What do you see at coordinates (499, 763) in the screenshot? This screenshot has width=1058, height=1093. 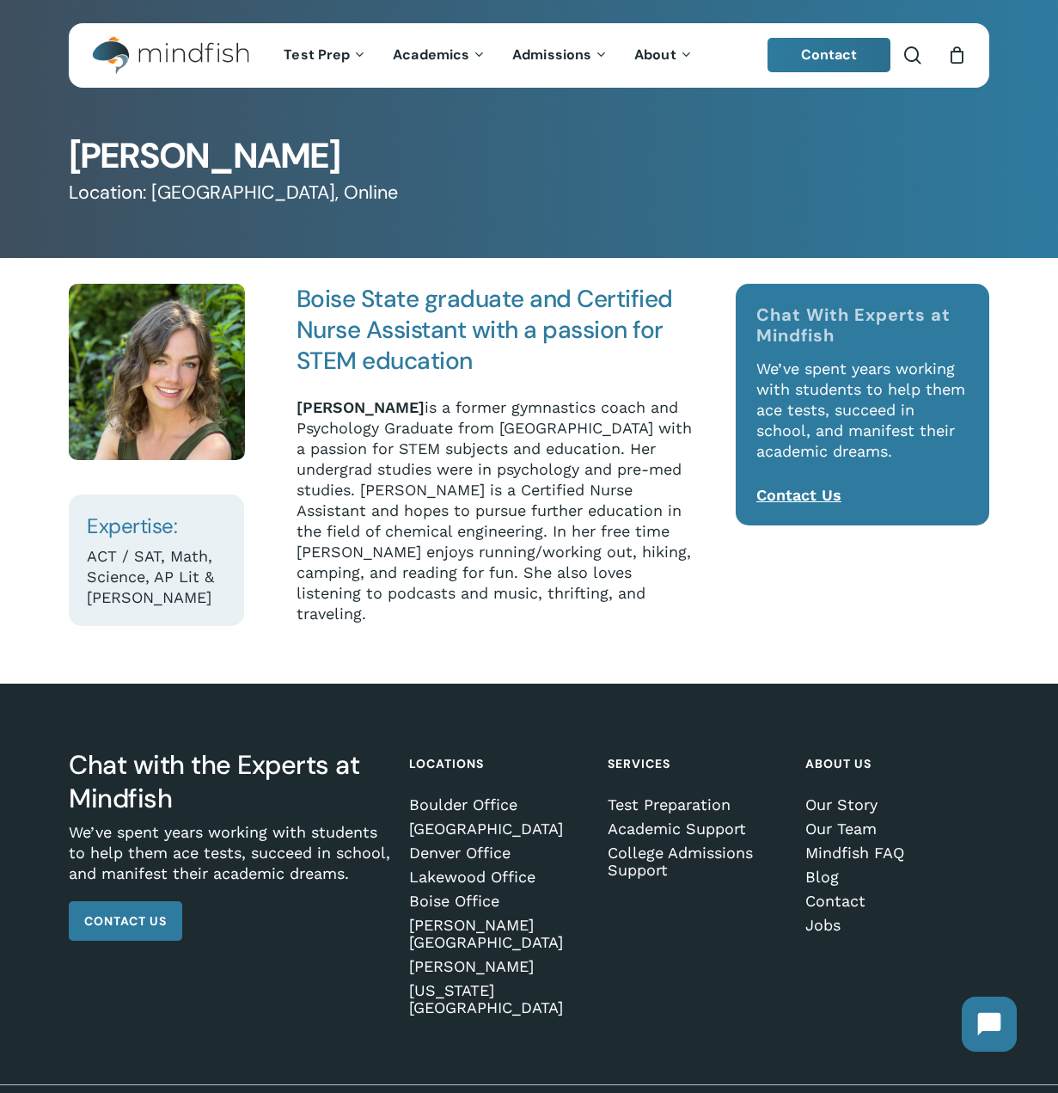 I see `h4: Locations` at bounding box center [499, 763].